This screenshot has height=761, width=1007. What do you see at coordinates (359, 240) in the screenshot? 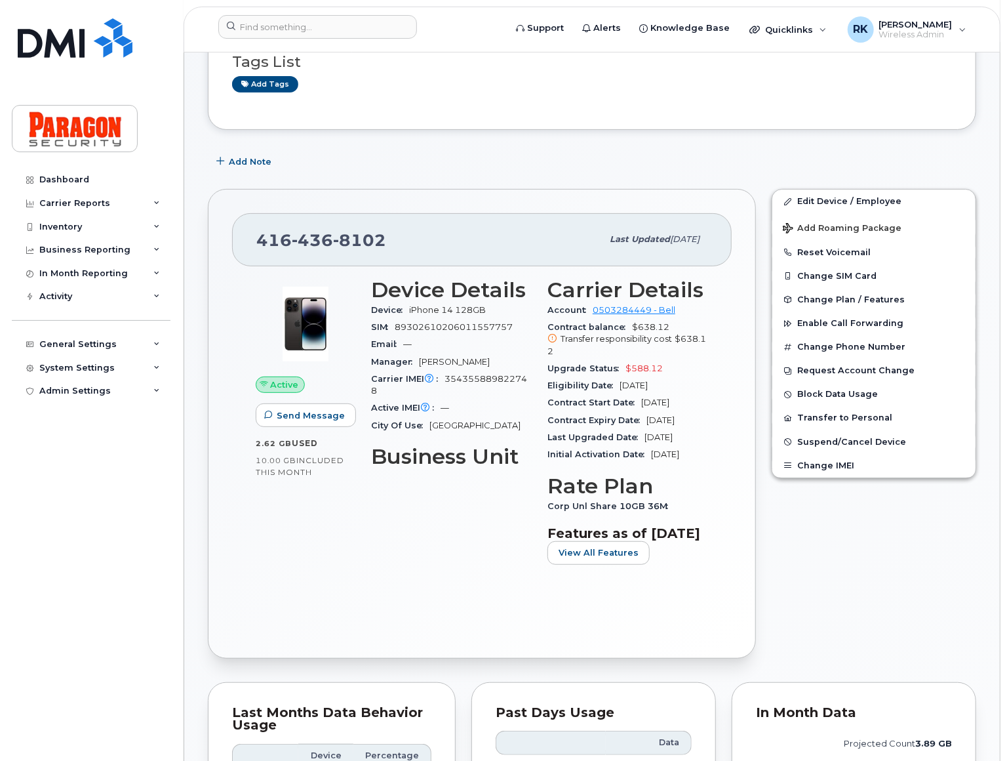
I see `span: 8102` at bounding box center [359, 240].